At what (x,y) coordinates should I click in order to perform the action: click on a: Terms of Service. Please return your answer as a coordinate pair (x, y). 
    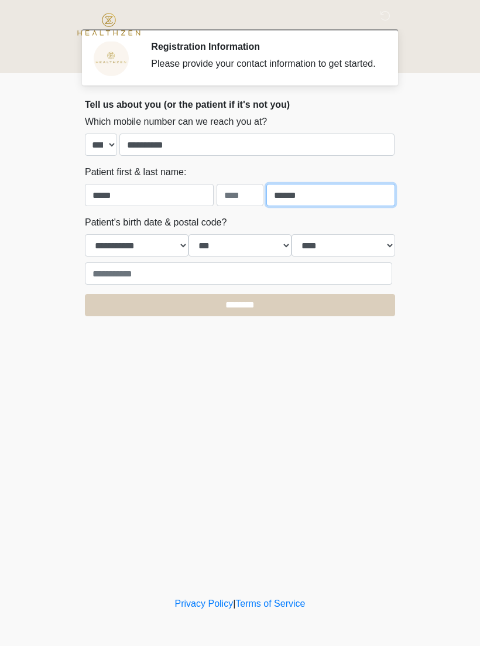
    Looking at the image, I should click on (270, 603).